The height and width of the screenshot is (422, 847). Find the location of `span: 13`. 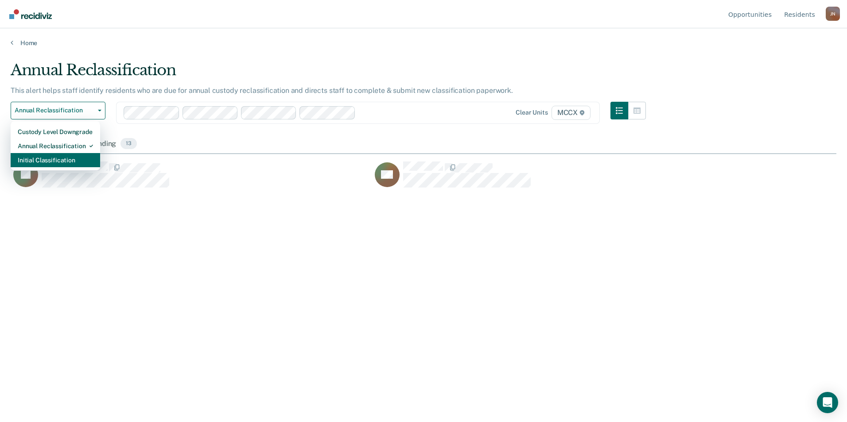

span: 13 is located at coordinates (128, 144).